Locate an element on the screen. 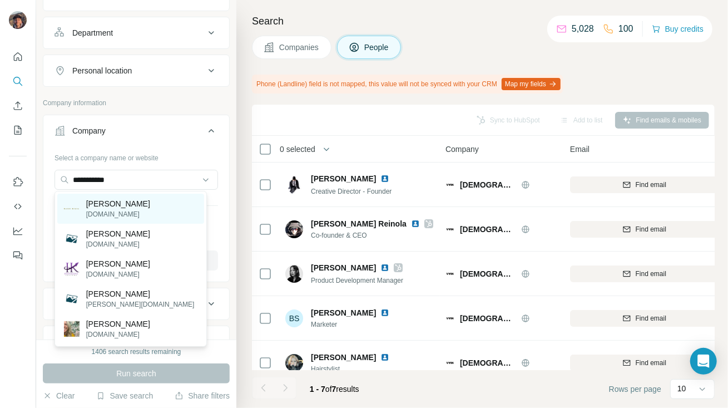 Image resolution: width=728 pixels, height=408 pixels. button: Map my fields is located at coordinates (531, 84).